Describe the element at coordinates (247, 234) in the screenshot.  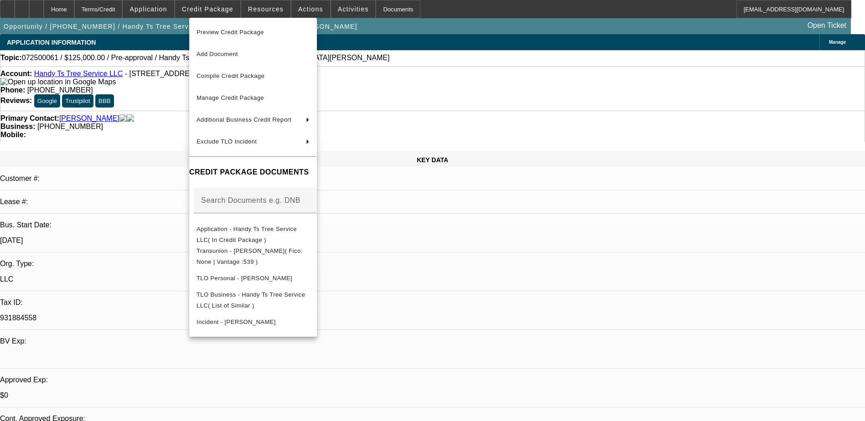
I see `span: Application - Handy Ts Tree Service LLC( In Credit Package )` at that location.